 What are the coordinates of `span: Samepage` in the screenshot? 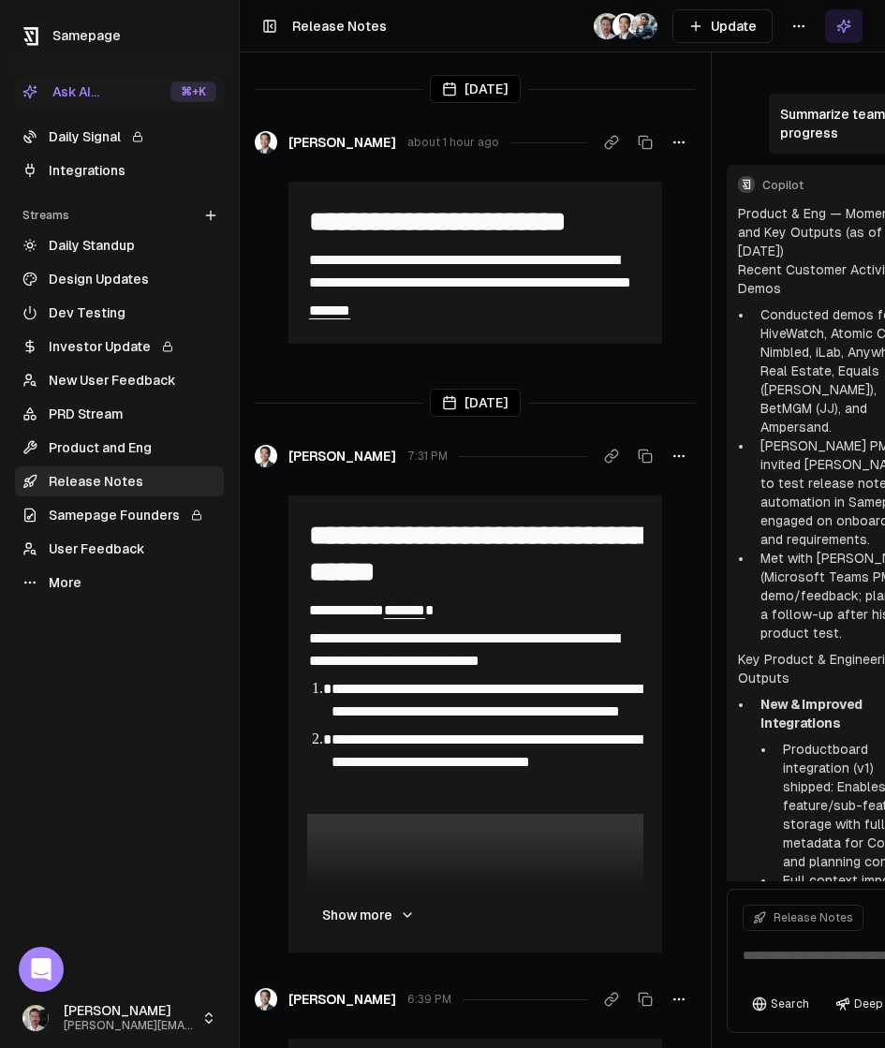 It's located at (86, 36).